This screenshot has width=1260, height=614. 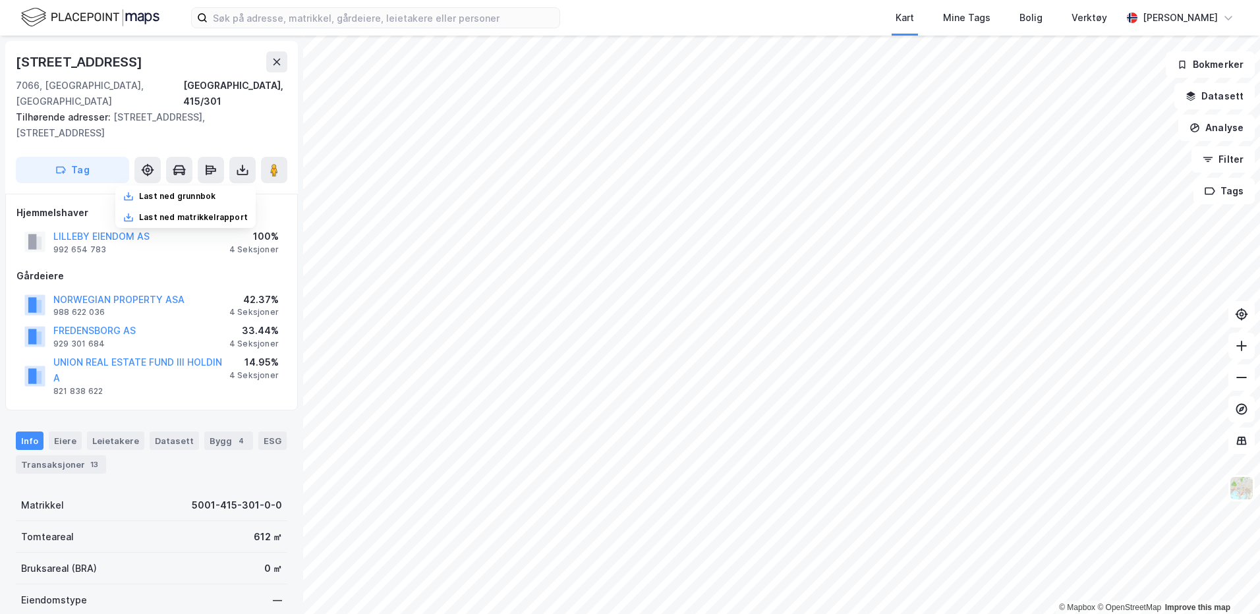 I want to click on button: Analyse, so click(x=1217, y=128).